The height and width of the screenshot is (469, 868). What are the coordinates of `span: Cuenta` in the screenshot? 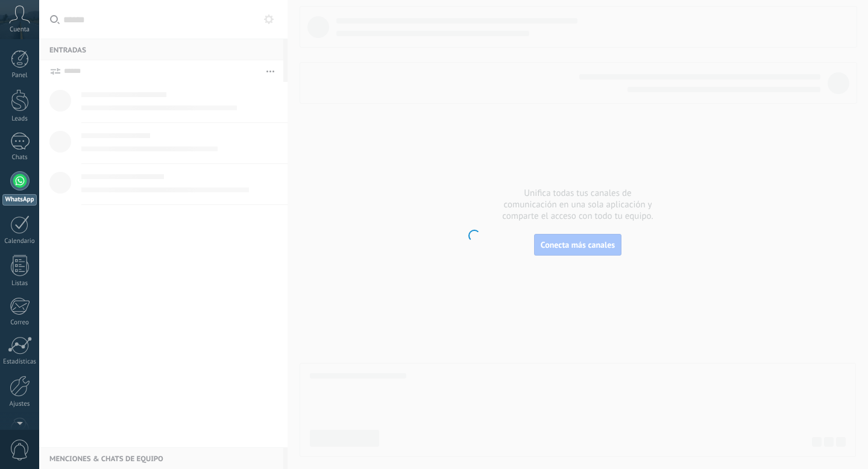 It's located at (19, 30).